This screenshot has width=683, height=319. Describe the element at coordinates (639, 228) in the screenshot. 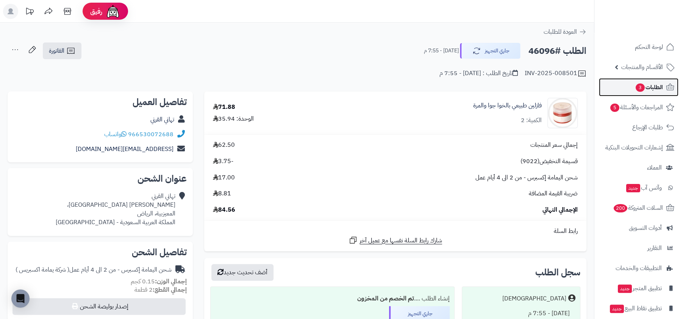

I see `a: أدوات التسويق` at that location.